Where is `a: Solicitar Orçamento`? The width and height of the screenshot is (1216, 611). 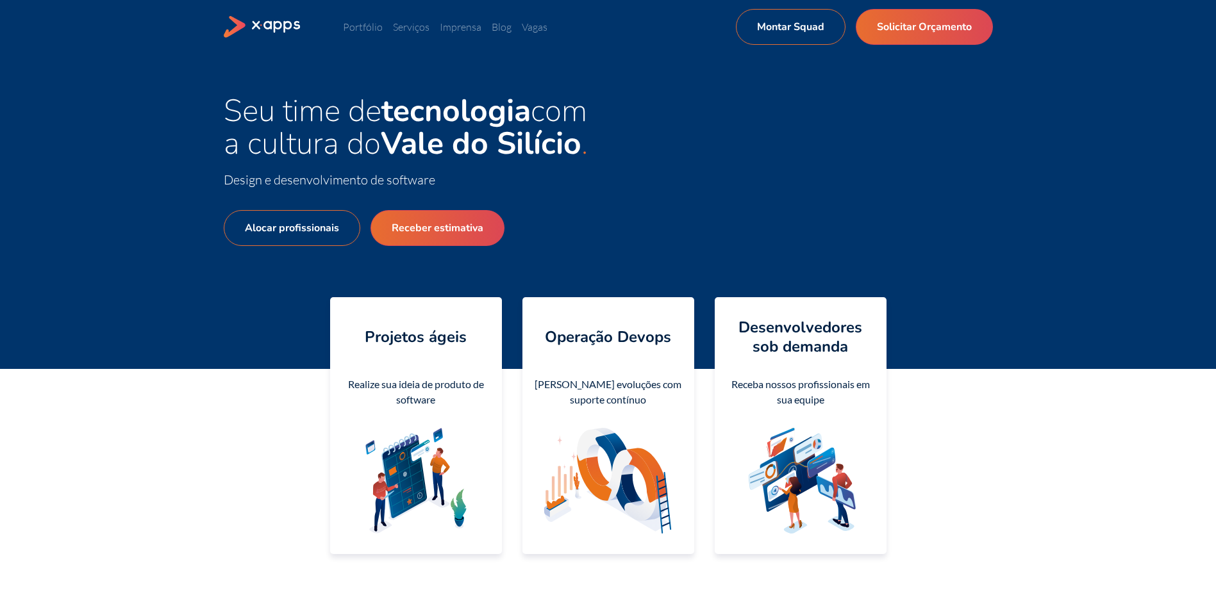
a: Solicitar Orçamento is located at coordinates (924, 27).